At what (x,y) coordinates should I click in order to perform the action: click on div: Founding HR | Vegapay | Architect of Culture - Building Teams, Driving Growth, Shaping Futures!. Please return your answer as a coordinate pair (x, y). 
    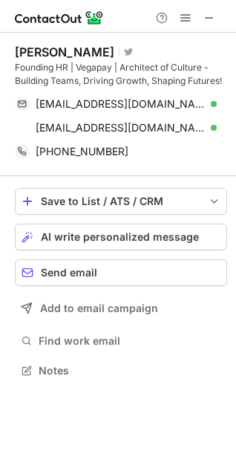
    Looking at the image, I should click on (121, 74).